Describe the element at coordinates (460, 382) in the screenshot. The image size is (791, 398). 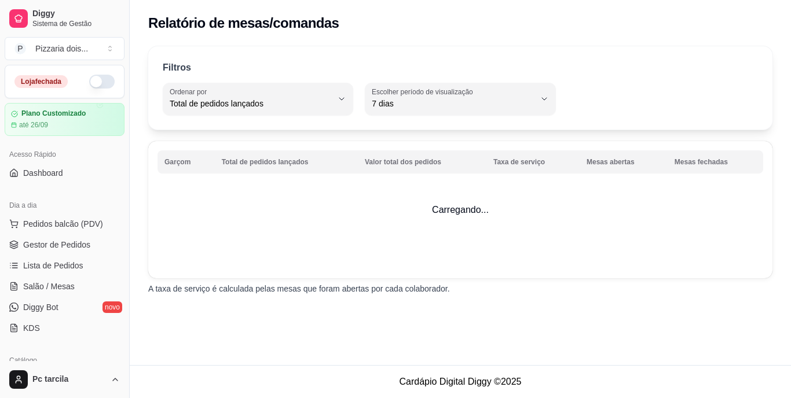
I see `footer: Cardápio Digital Diggy © 2025` at that location.